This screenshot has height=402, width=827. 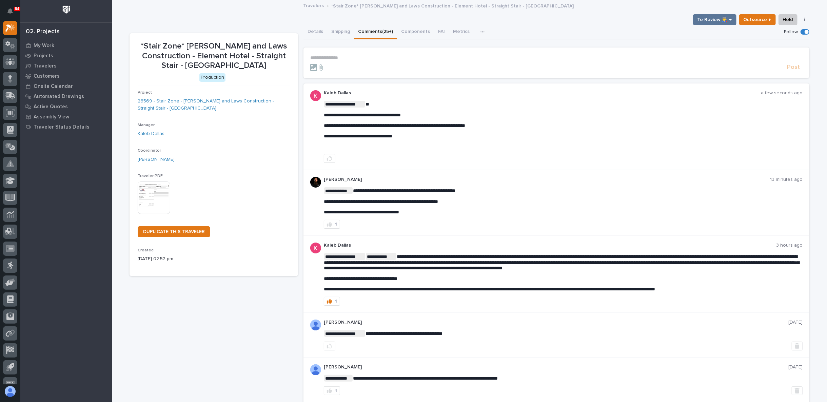 What do you see at coordinates (150, 176) in the screenshot?
I see `span: Traveler PDF` at bounding box center [150, 176].